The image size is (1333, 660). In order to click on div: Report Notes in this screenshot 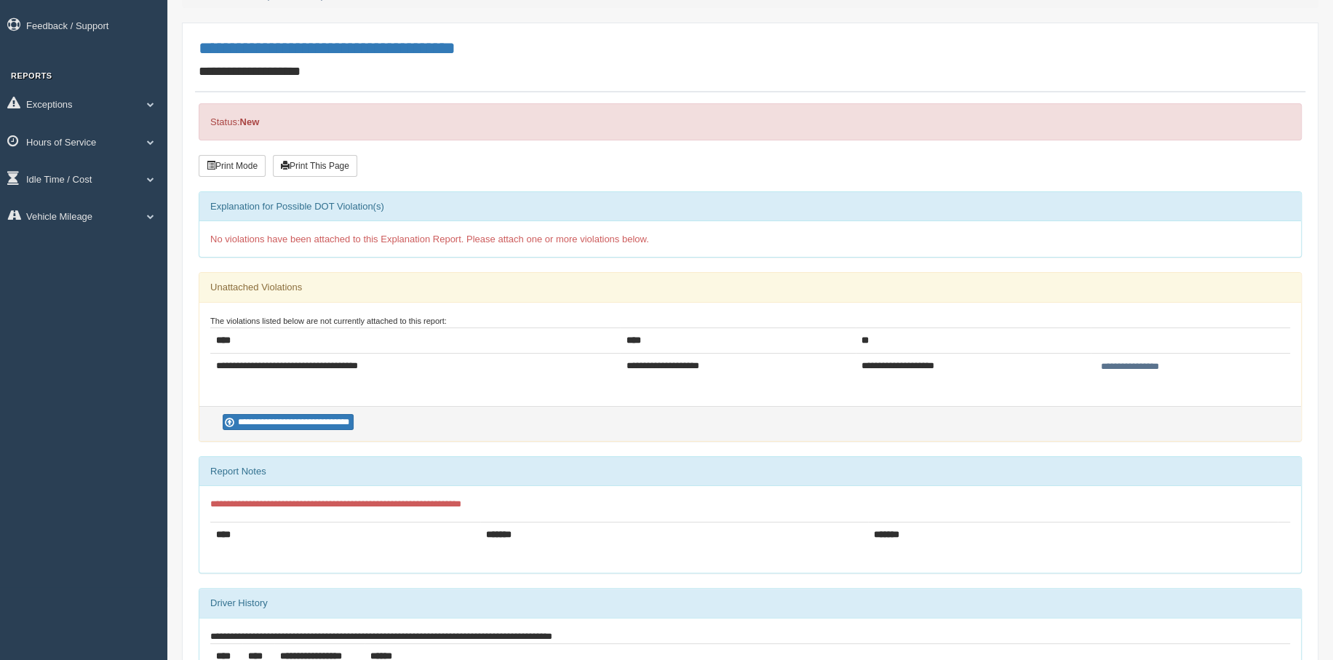, I will do `click(750, 471)`.